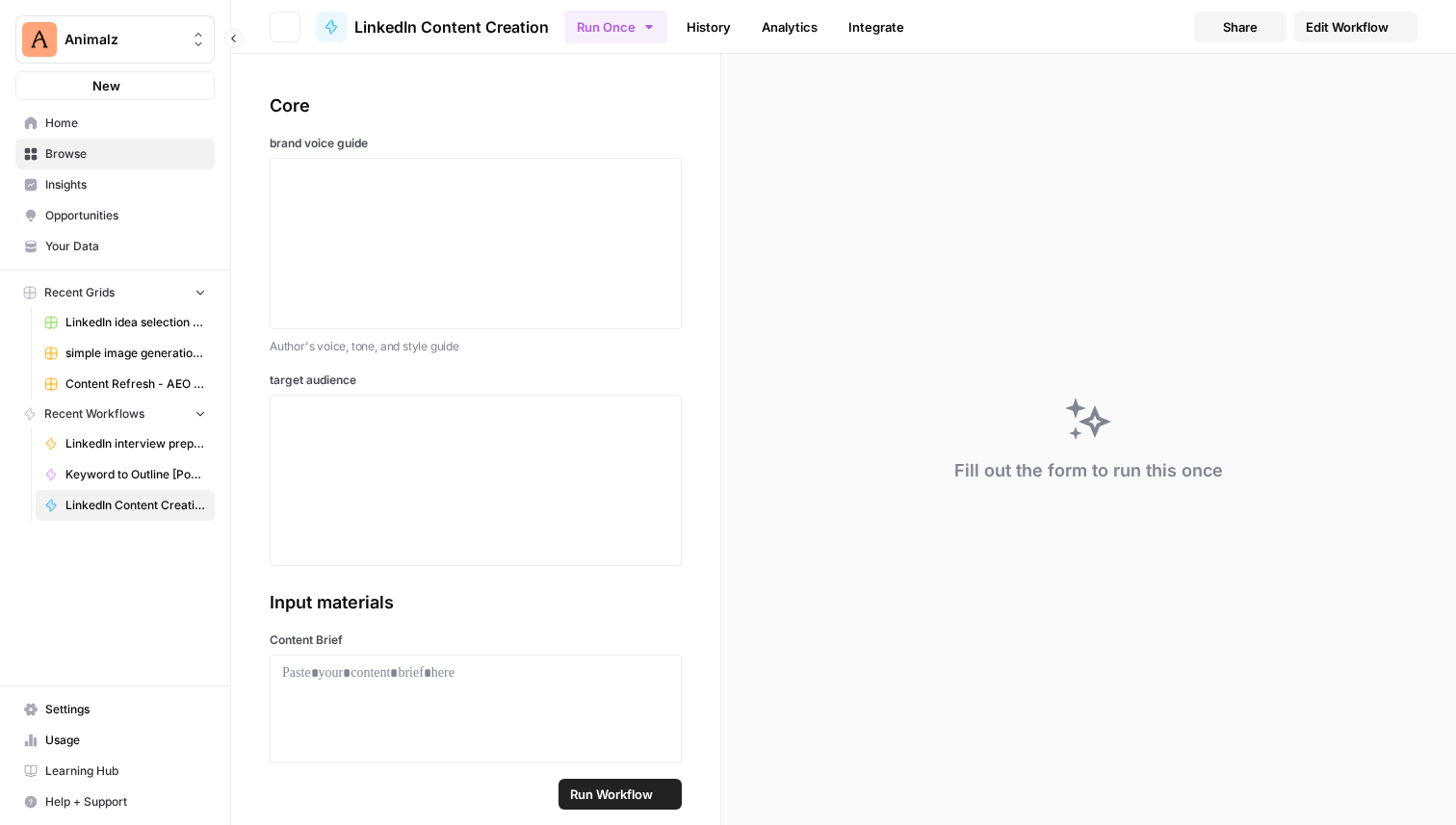 The width and height of the screenshot is (1456, 825). Describe the element at coordinates (790, 27) in the screenshot. I see `a: Analytics` at that location.